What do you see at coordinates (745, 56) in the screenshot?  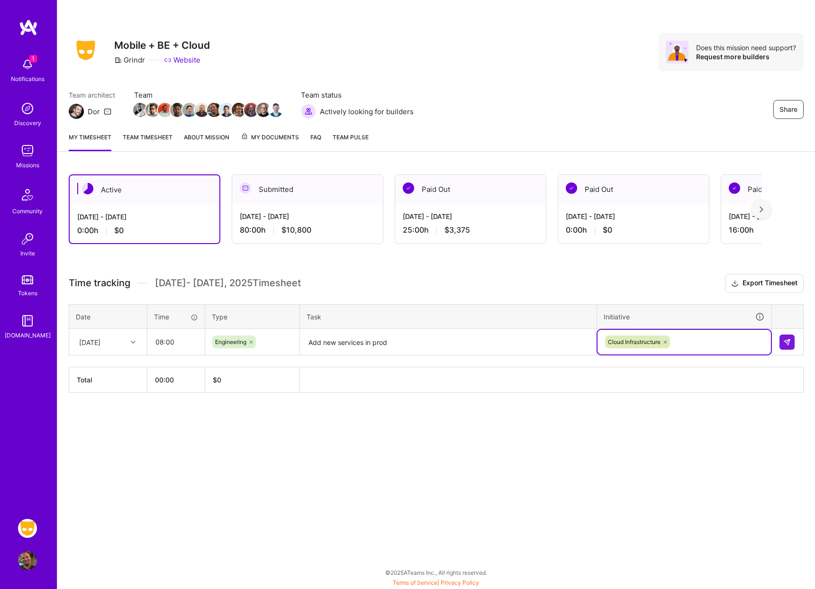 I see `div: Request more builders` at bounding box center [745, 56].